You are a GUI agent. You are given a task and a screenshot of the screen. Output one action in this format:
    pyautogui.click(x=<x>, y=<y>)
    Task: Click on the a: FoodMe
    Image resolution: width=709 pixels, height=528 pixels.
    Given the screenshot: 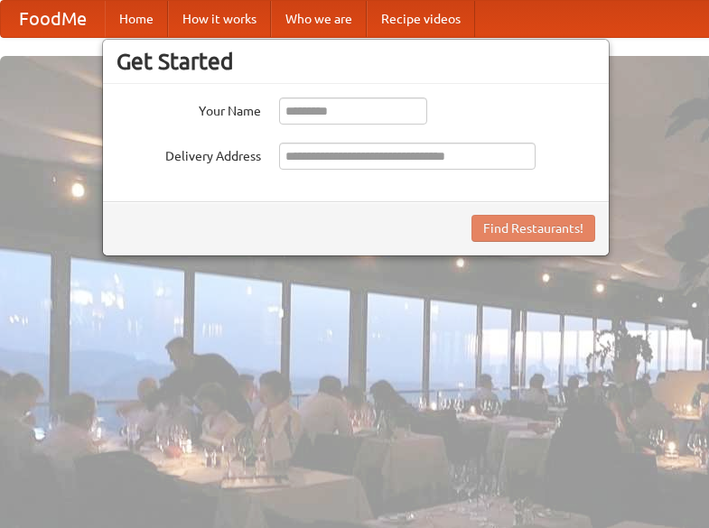 What is the action you would take?
    pyautogui.click(x=52, y=19)
    